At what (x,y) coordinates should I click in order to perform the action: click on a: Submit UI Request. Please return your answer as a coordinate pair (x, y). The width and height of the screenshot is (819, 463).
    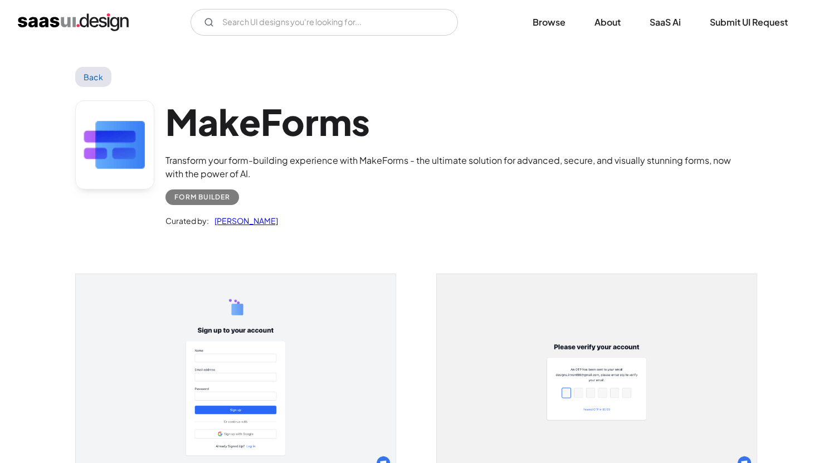
    Looking at the image, I should click on (749, 22).